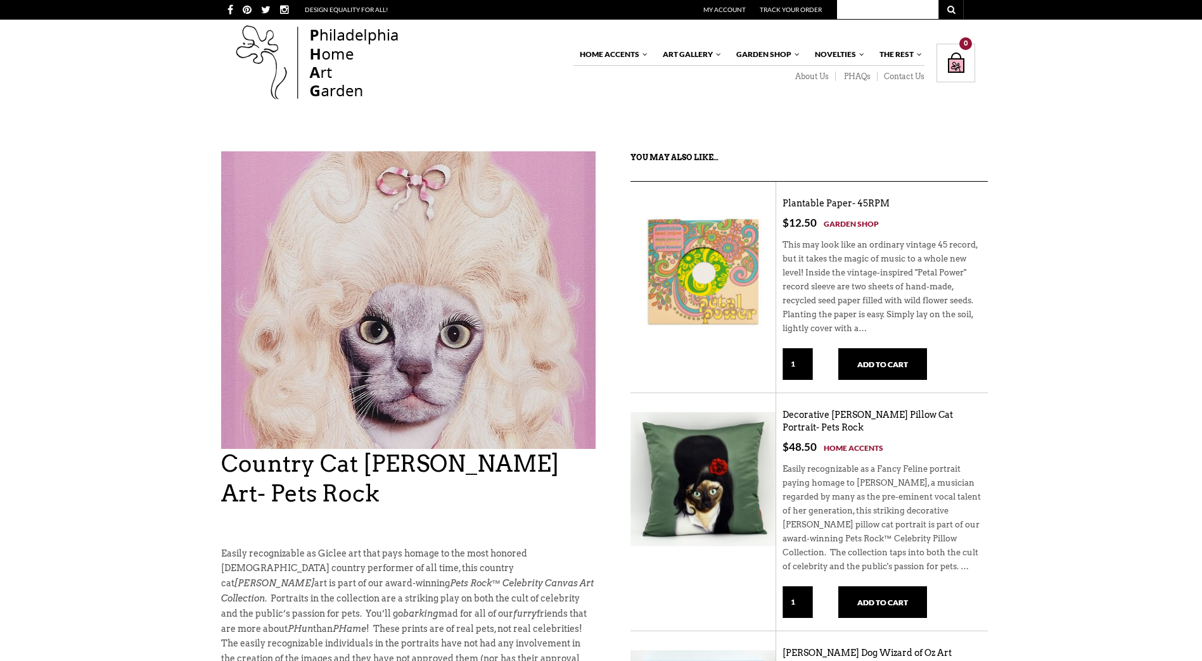  Describe the element at coordinates (799, 222) in the screenshot. I see `bdi: 12.50` at that location.